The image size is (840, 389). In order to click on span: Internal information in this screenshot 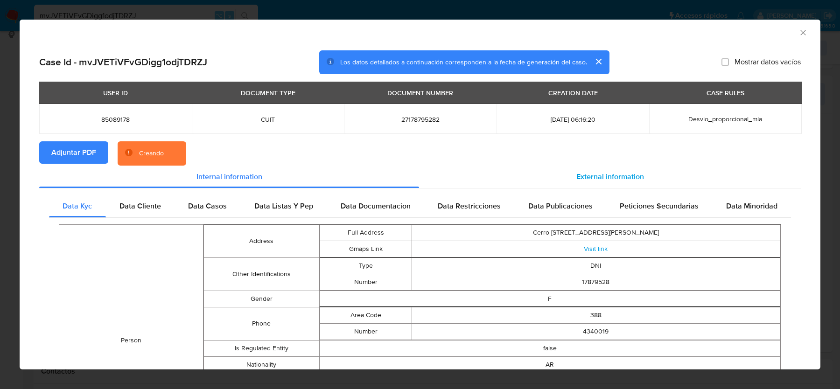, I will do `click(229, 176)`.